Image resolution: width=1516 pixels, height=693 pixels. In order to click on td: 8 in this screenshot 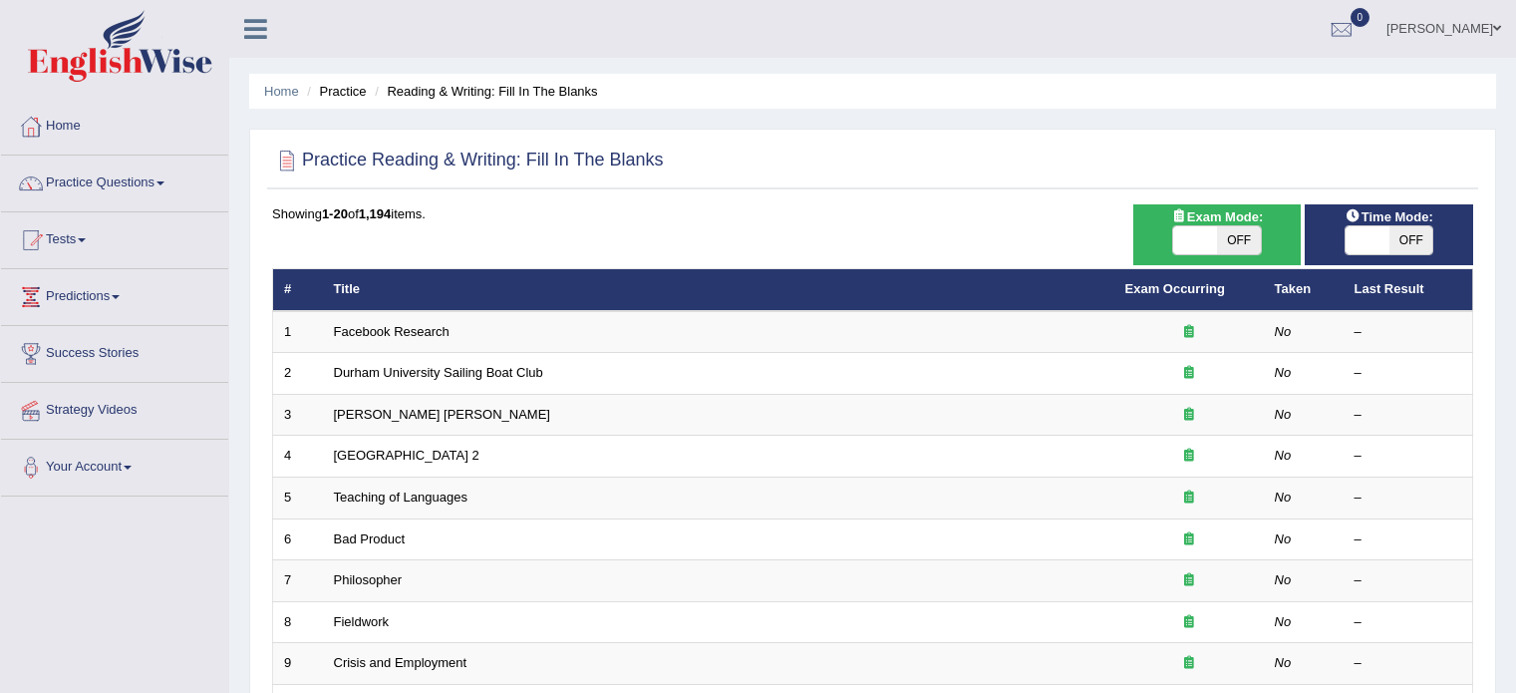, I will do `click(298, 622)`.